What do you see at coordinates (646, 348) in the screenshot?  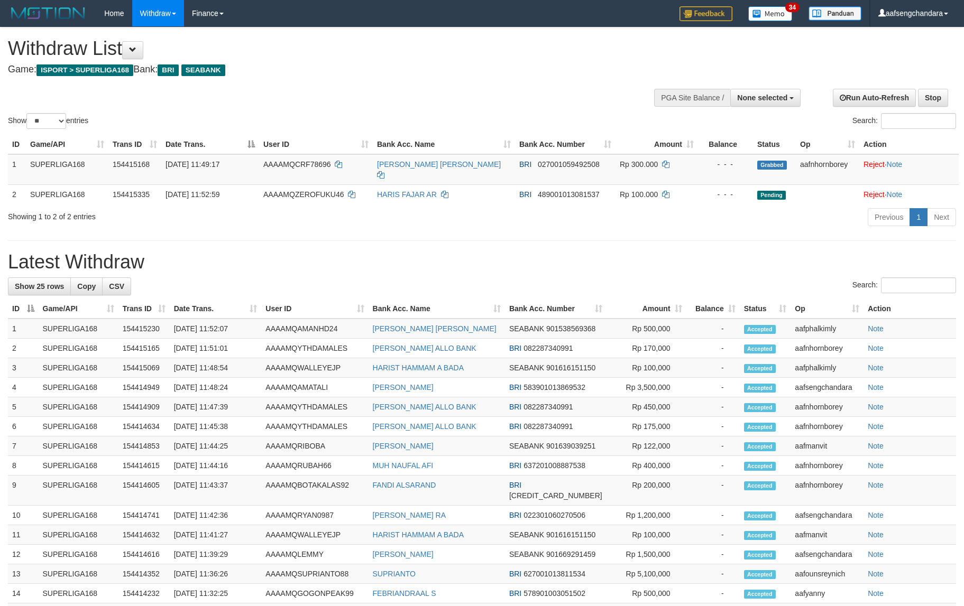 I see `td: Rp 170,000` at bounding box center [646, 348].